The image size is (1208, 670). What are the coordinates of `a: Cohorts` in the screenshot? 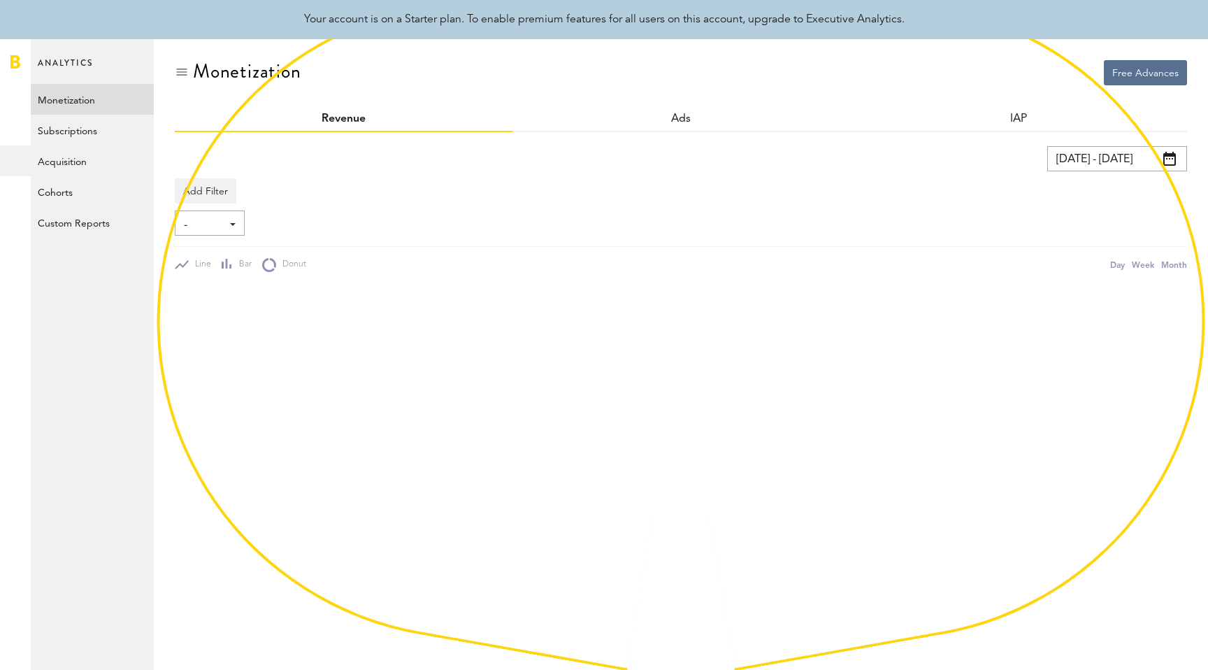 It's located at (92, 192).